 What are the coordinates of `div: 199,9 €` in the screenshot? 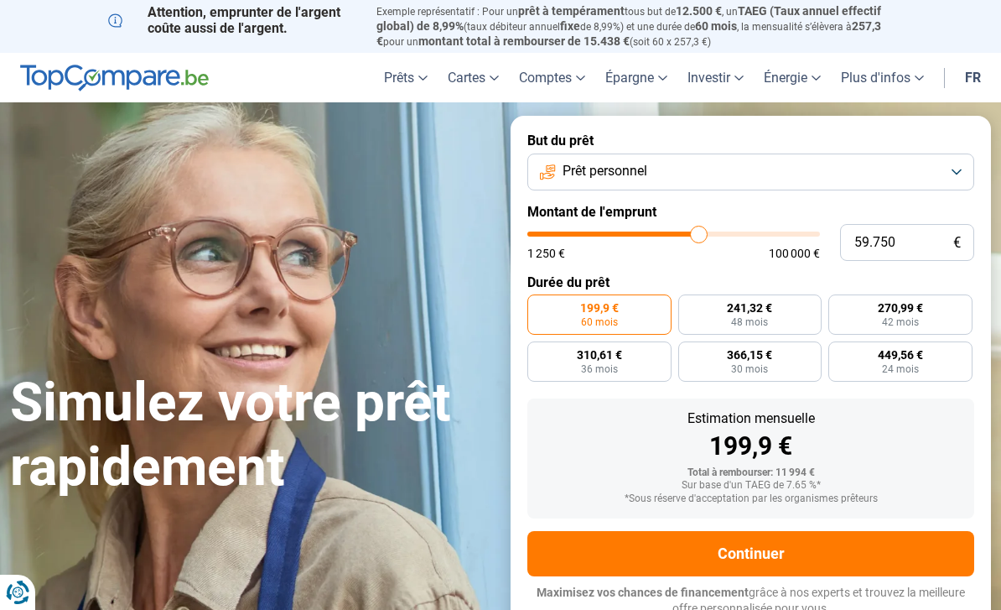 It's located at (751, 446).